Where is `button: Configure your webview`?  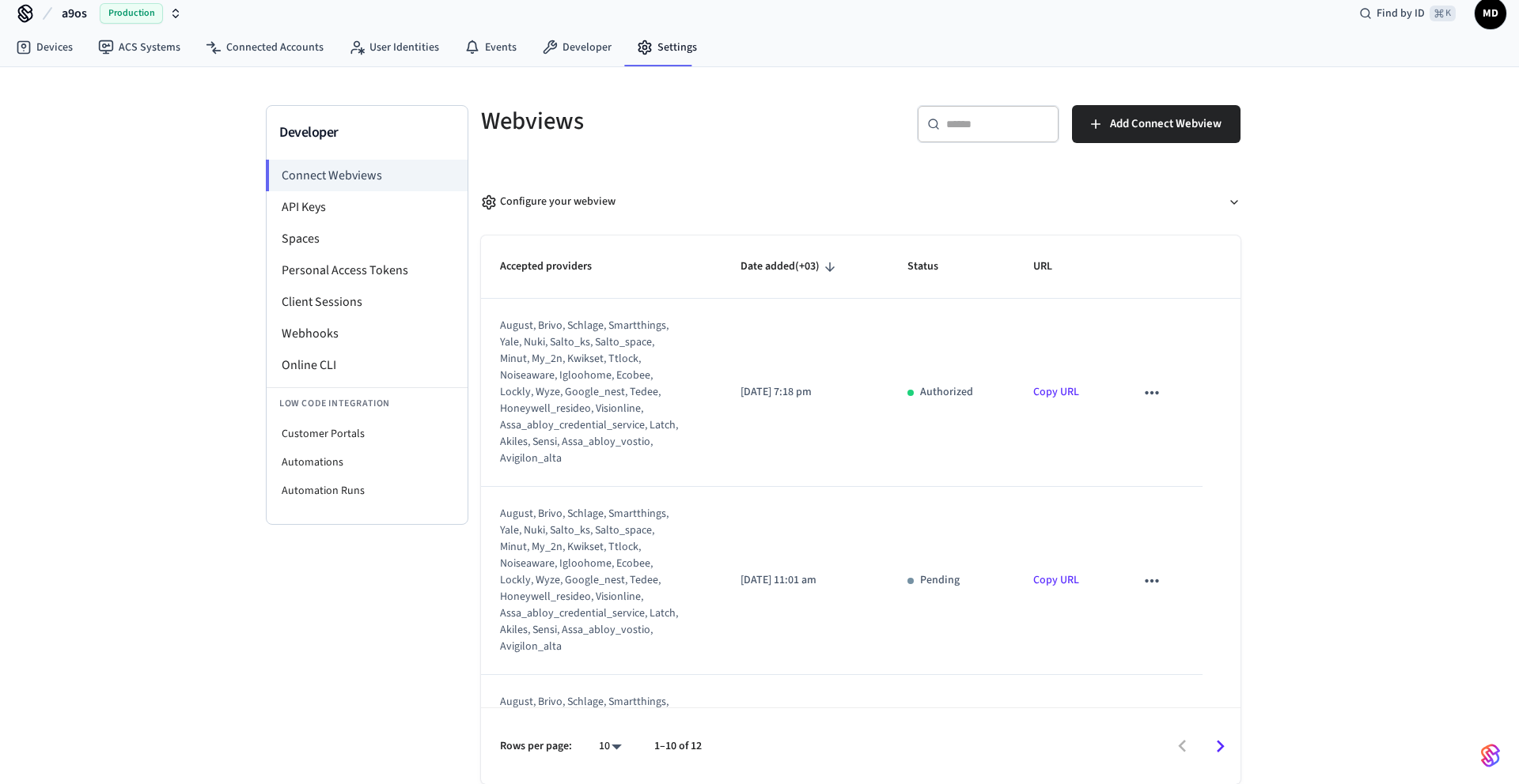 button: Configure your webview is located at coordinates (860, 202).